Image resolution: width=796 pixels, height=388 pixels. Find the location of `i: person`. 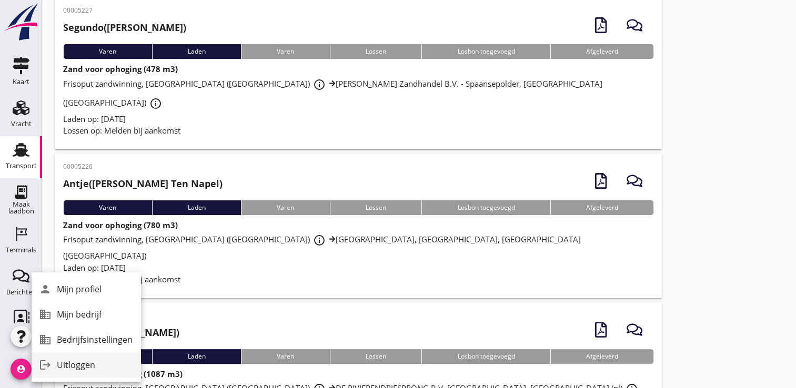

i: person is located at coordinates (45, 289).